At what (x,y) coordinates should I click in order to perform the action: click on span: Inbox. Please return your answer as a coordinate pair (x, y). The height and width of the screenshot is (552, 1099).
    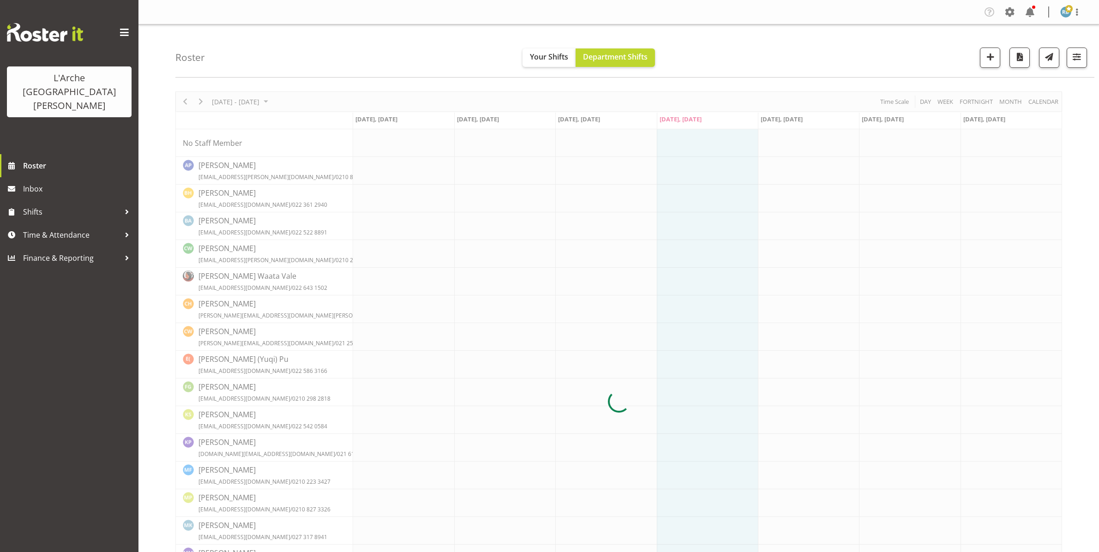
    Looking at the image, I should click on (78, 189).